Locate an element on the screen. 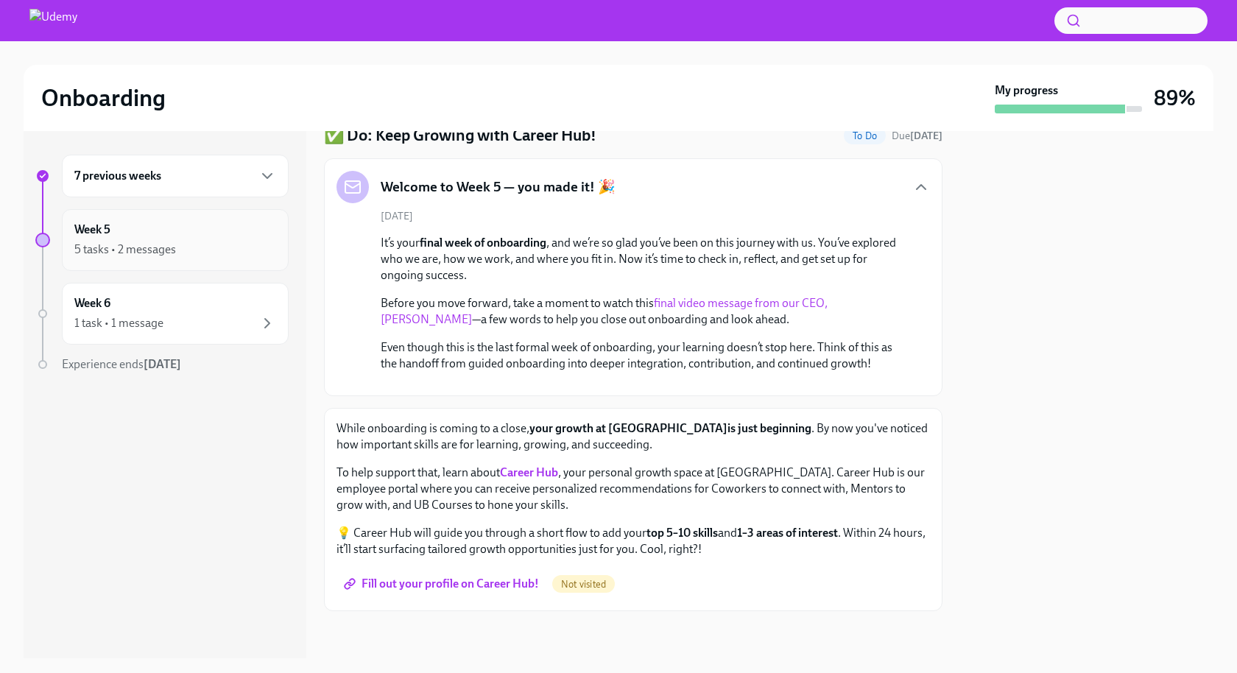 The image size is (1237, 673). p: Before you move forward, take a moment to watch this —a few words to help you close out onboardin... is located at coordinates (643, 311).